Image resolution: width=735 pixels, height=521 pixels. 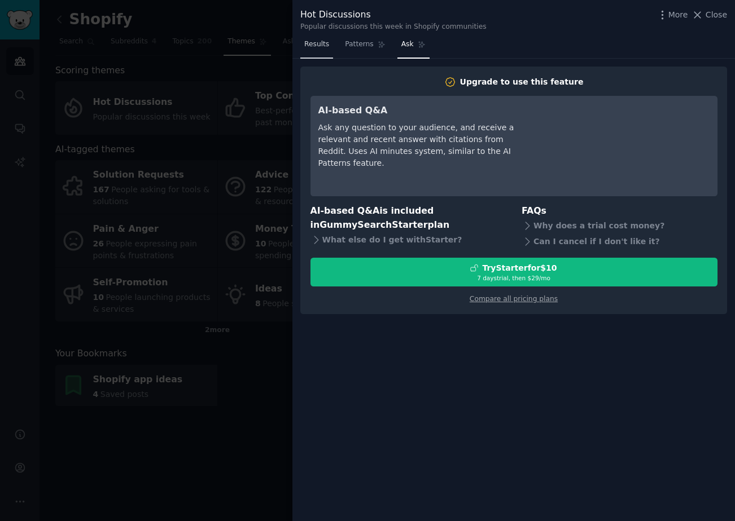 What do you see at coordinates (514, 278) in the screenshot?
I see `div: 7 days trial, then $ 29 /mo` at bounding box center [514, 278].